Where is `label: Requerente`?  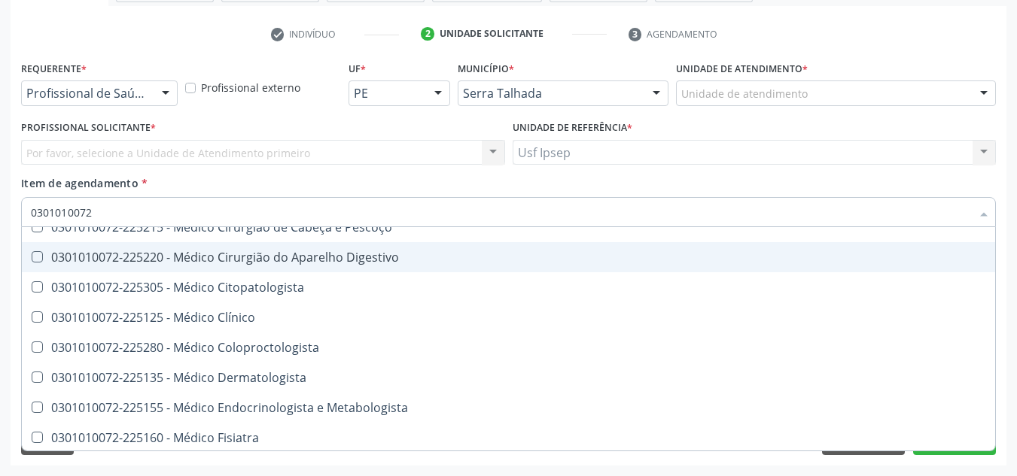
label: Requerente is located at coordinates (53, 68).